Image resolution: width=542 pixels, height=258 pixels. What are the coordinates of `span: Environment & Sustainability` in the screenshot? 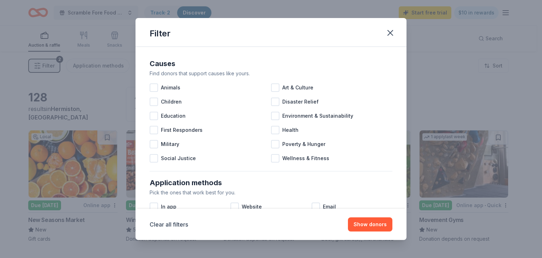 It's located at (317, 116).